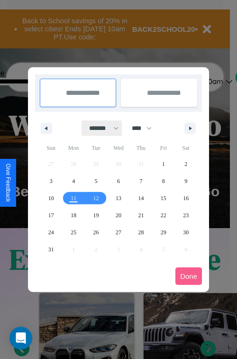 This screenshot has height=359, width=237. I want to click on button: 31, so click(51, 250).